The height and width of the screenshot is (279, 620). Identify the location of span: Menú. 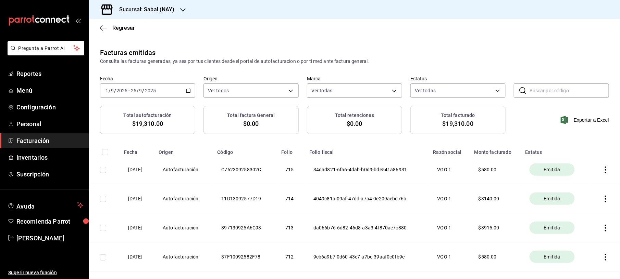
(50, 90).